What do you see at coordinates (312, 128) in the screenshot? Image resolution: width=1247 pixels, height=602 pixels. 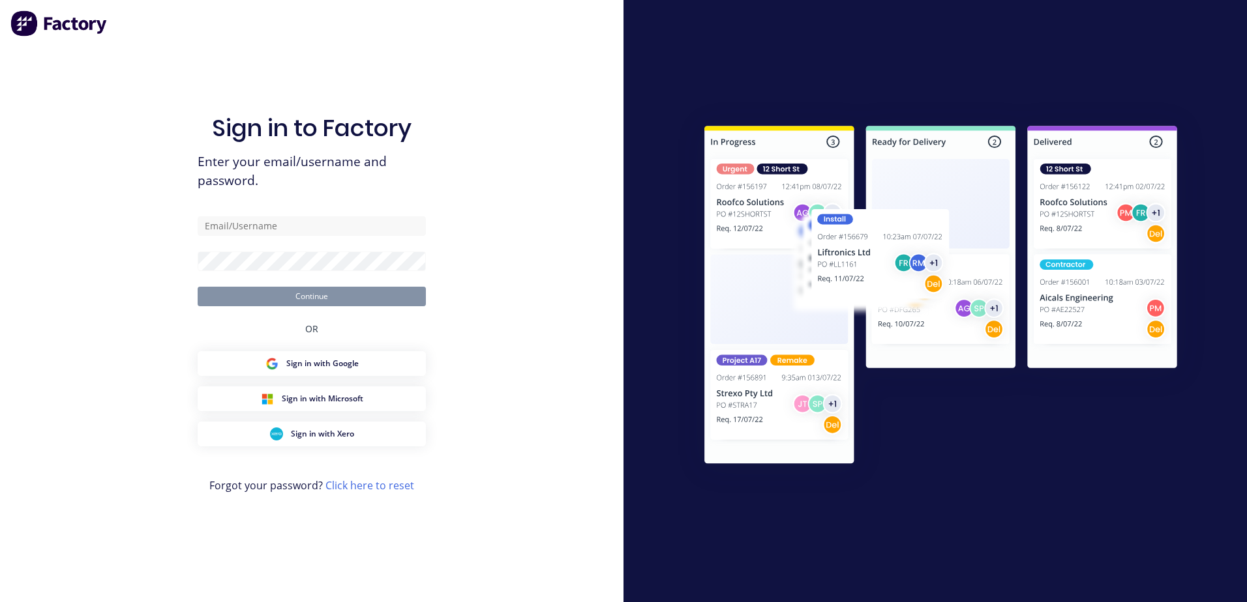 I see `h1: Sign in to Factory` at bounding box center [312, 128].